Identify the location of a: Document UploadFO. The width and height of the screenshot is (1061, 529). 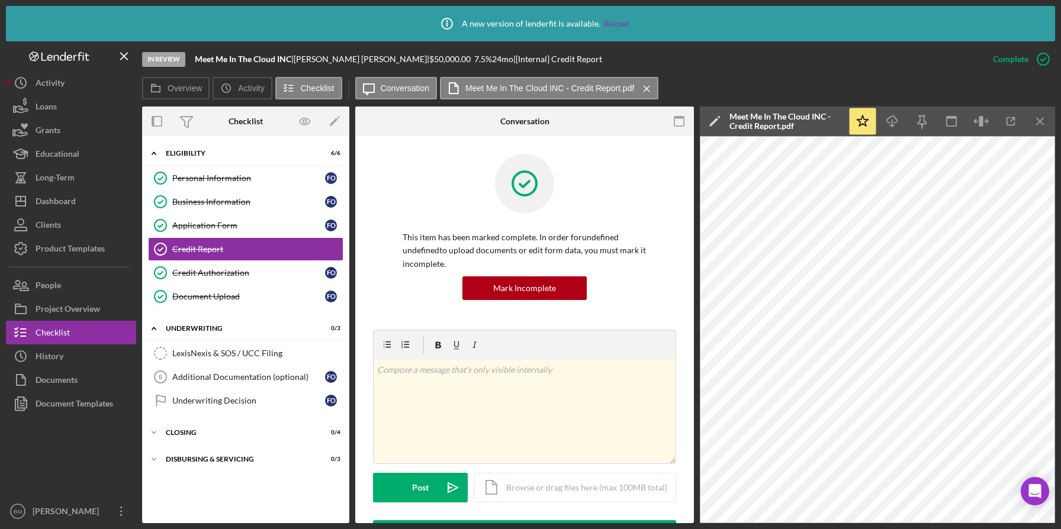
(246, 297).